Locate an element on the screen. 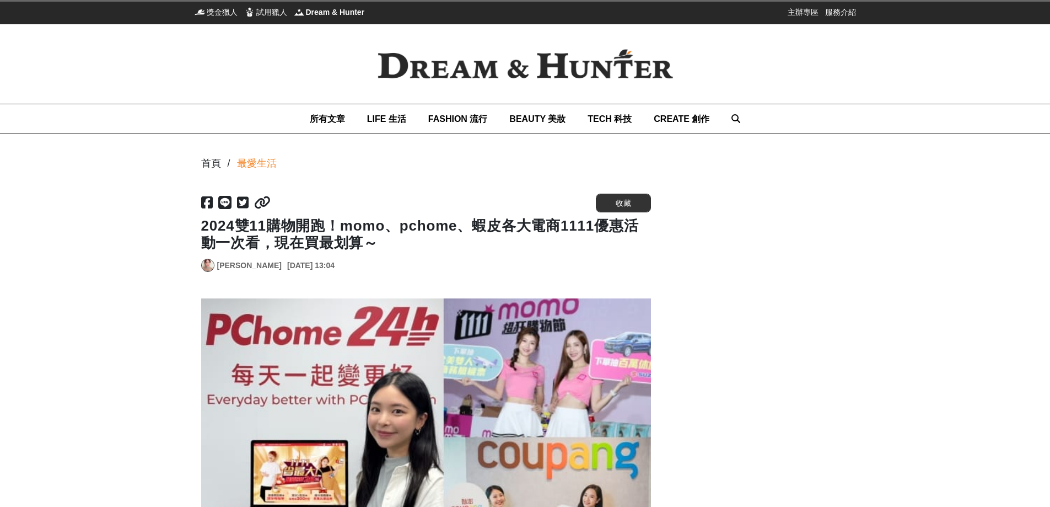  img: 試用獵人 is located at coordinates (250, 12).